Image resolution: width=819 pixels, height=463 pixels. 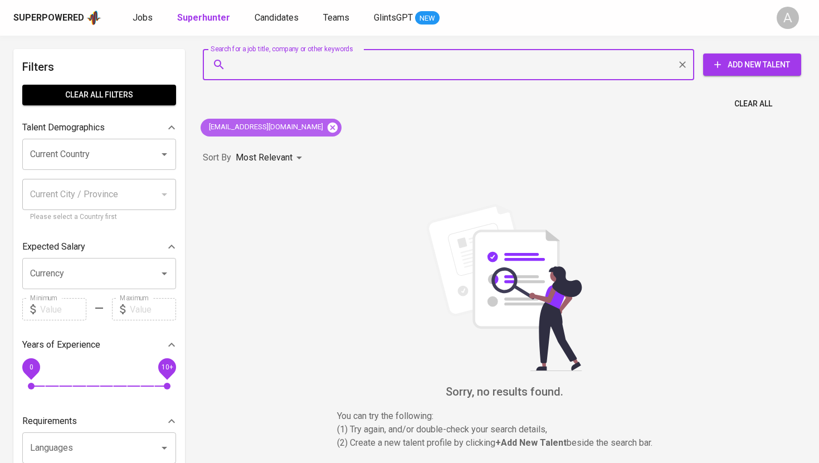 I want to click on b: Superhunter, so click(x=203, y=17).